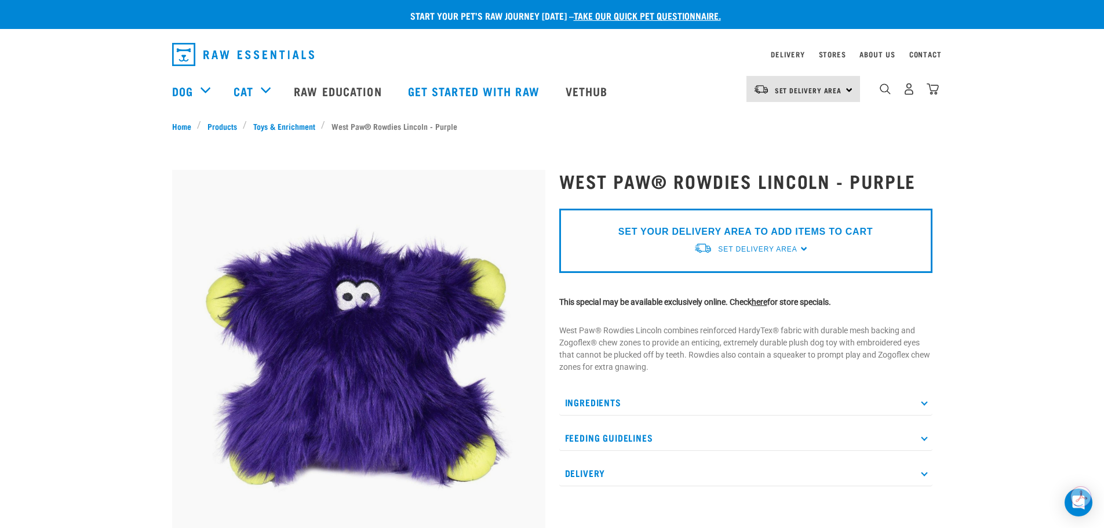  Describe the element at coordinates (243, 91) in the screenshot. I see `a: Cat` at that location.